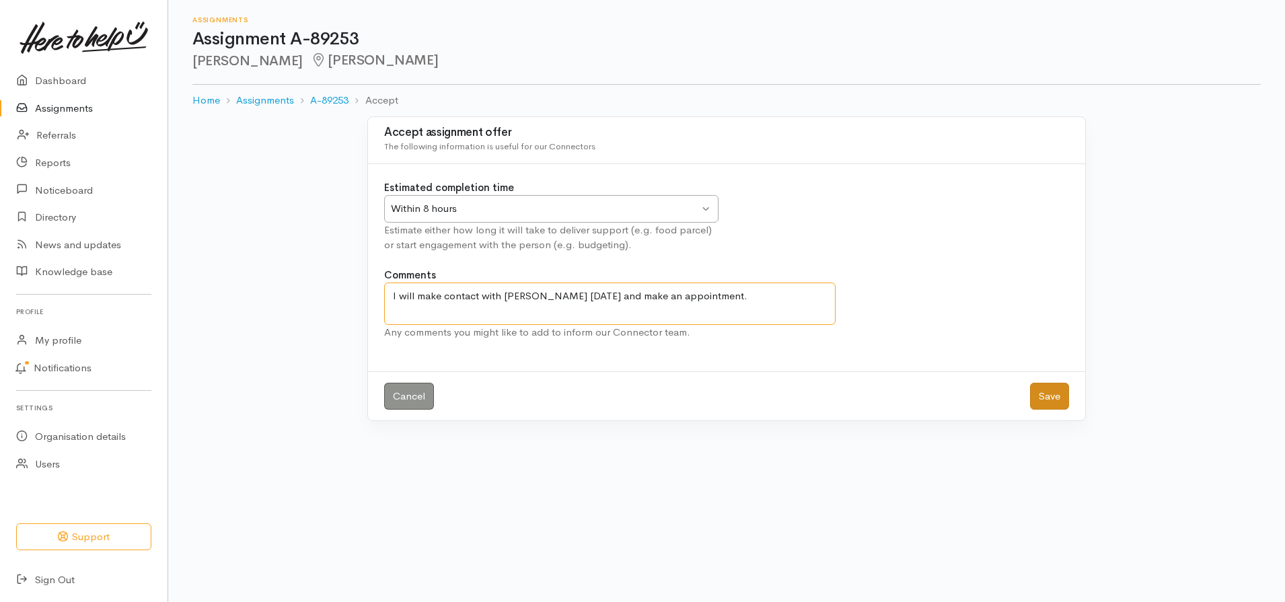 This screenshot has width=1285, height=602. What do you see at coordinates (727, 100) in the screenshot?
I see `nav: breadcrumb` at bounding box center [727, 100].